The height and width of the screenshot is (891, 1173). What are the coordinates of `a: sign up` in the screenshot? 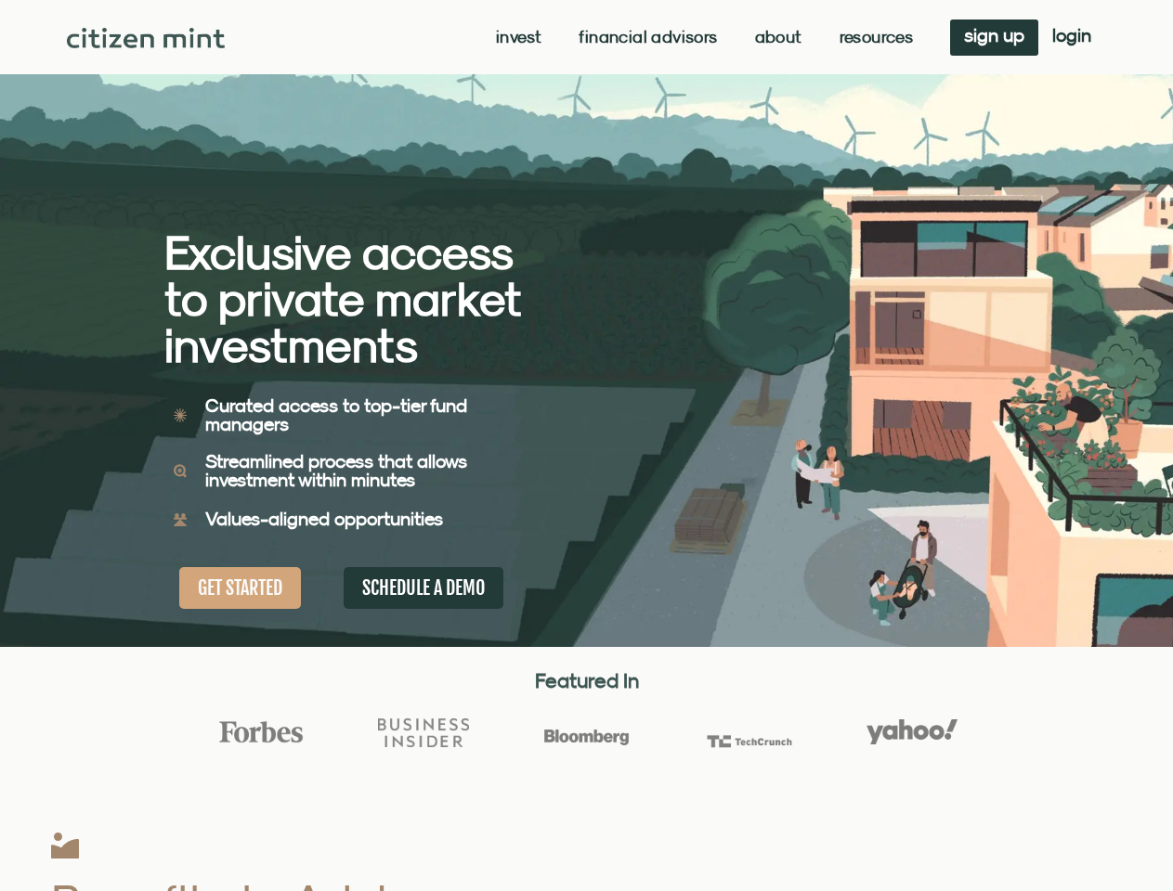 It's located at (994, 37).